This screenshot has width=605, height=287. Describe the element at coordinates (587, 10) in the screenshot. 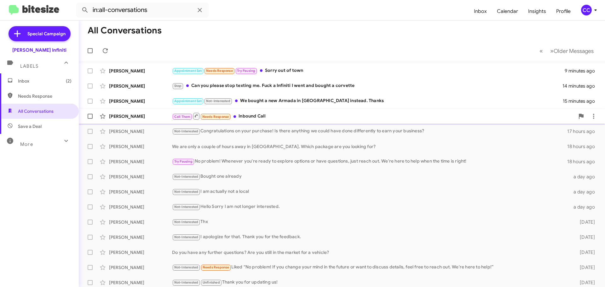

I see `button: CC` at that location.